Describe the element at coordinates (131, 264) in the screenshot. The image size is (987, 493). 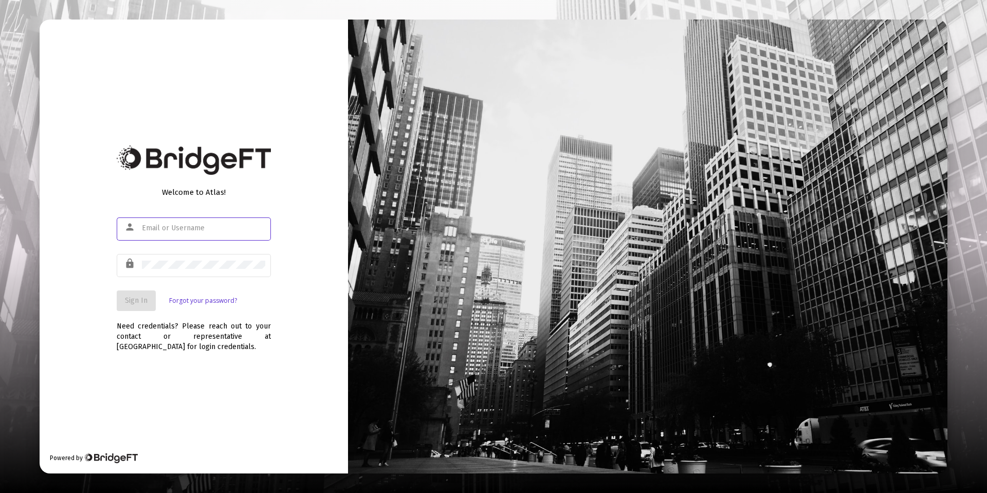
I see `mat-icon: lock` at that location.